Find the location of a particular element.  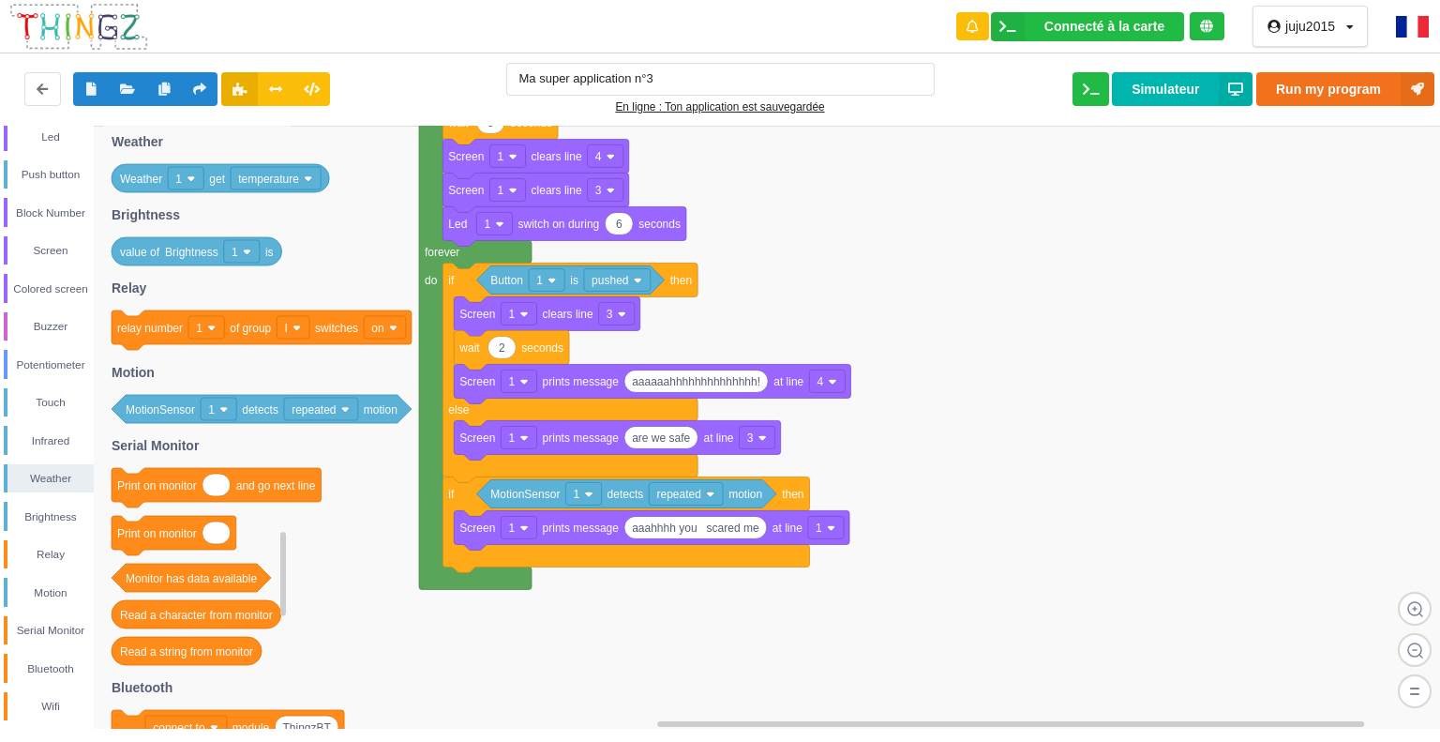

text: aaaaaahhhhhhhhhhhhhh! is located at coordinates (696, 382).